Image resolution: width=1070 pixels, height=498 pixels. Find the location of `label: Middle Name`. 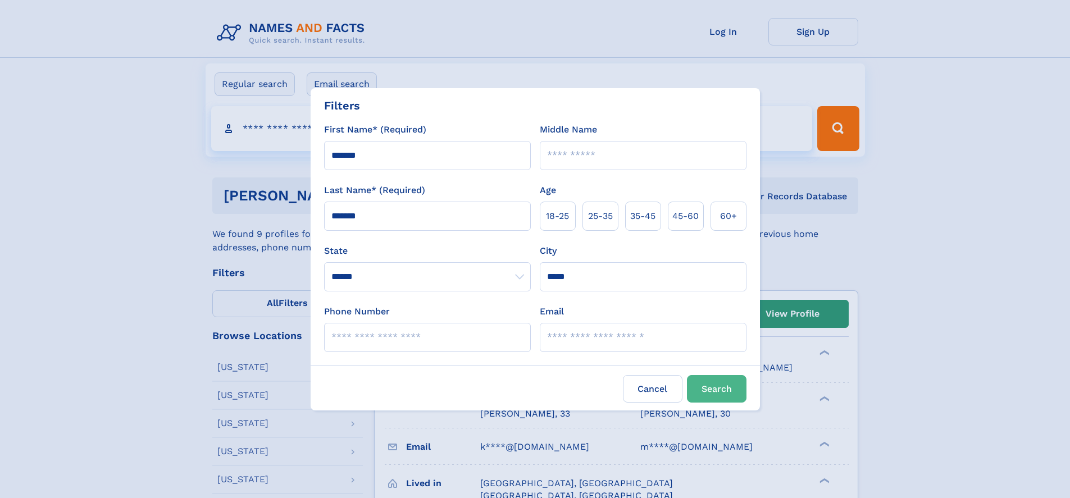

label: Middle Name is located at coordinates (568, 130).